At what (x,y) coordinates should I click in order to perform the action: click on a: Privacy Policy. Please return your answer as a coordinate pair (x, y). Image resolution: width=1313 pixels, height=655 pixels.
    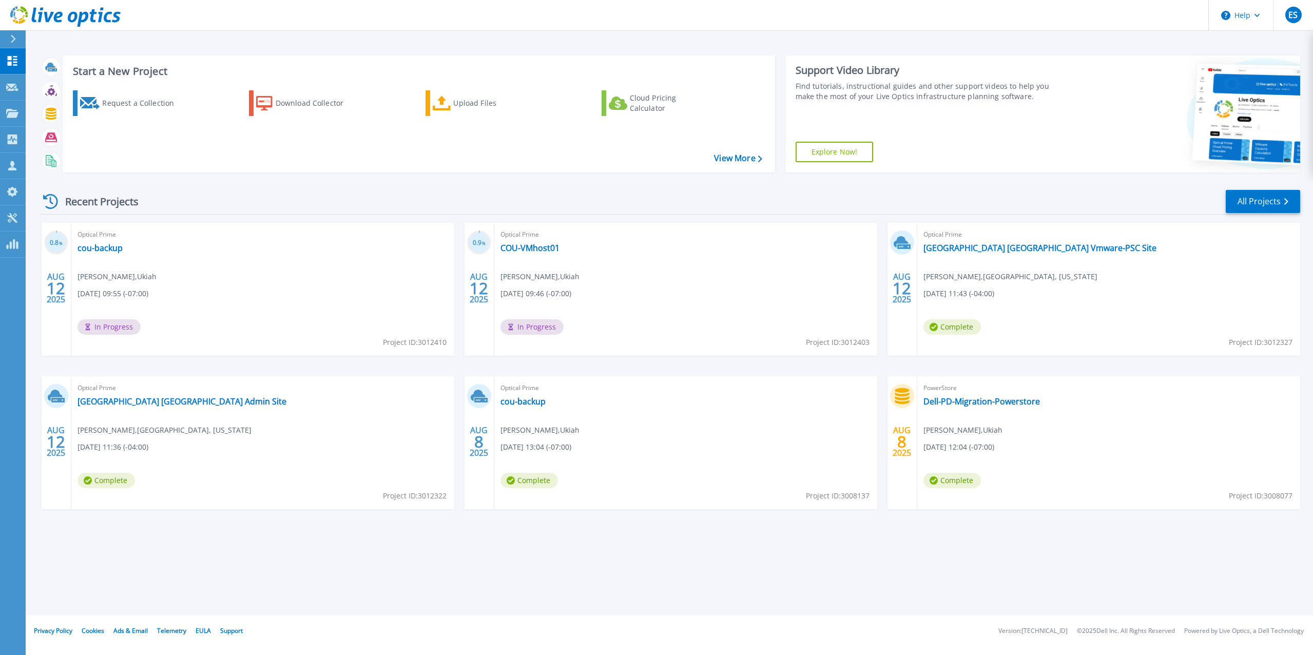
    Looking at the image, I should click on (53, 630).